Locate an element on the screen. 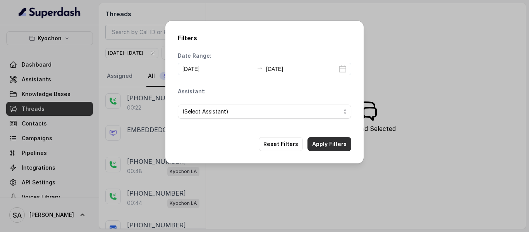  span: to is located at coordinates (260, 68).